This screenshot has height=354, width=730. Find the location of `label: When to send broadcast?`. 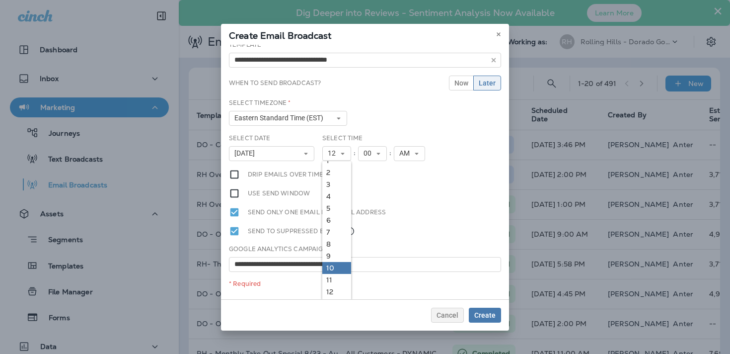

label: When to send broadcast? is located at coordinates (275, 83).